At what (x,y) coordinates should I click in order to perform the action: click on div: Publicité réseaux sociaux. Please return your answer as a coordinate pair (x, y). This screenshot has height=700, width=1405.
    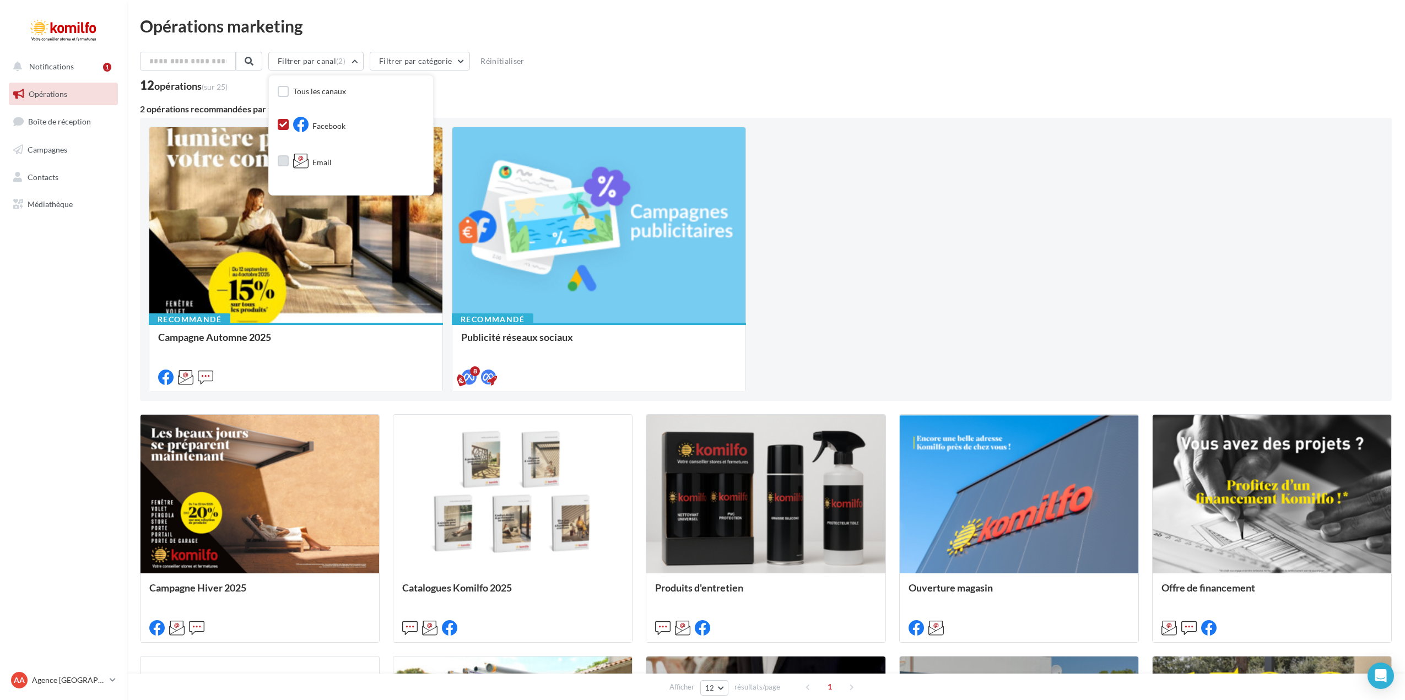
    Looking at the image, I should click on (599, 343).